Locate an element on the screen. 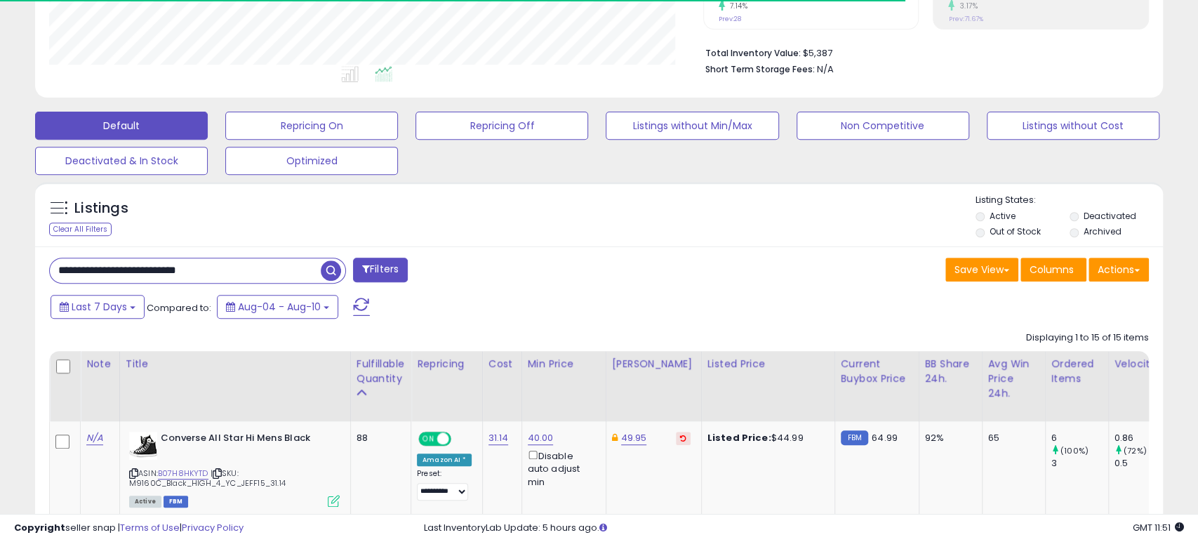  a: B07H8HKYTD is located at coordinates (183, 473).